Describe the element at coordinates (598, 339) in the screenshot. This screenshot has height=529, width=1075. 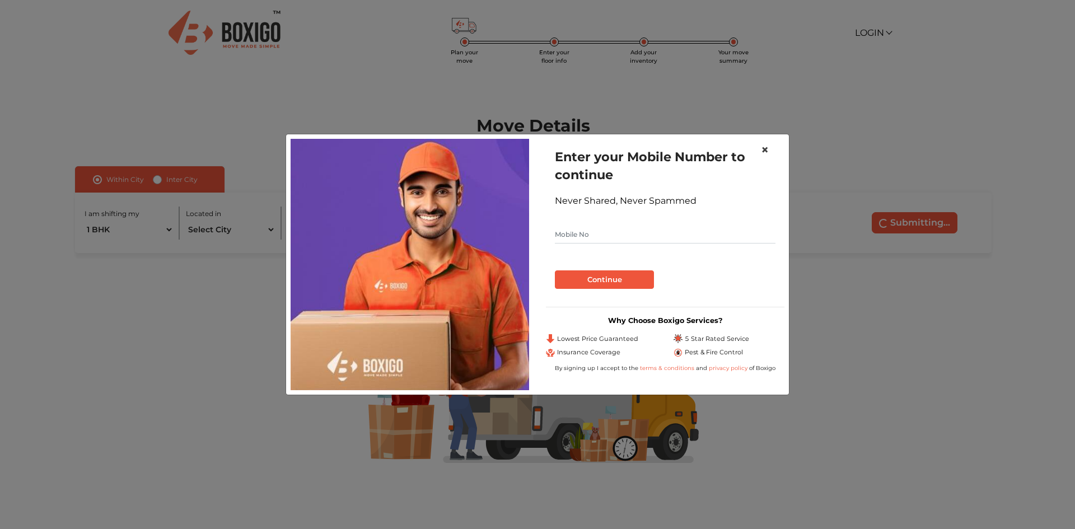
I see `span: Lowest Price Guaranteed` at that location.